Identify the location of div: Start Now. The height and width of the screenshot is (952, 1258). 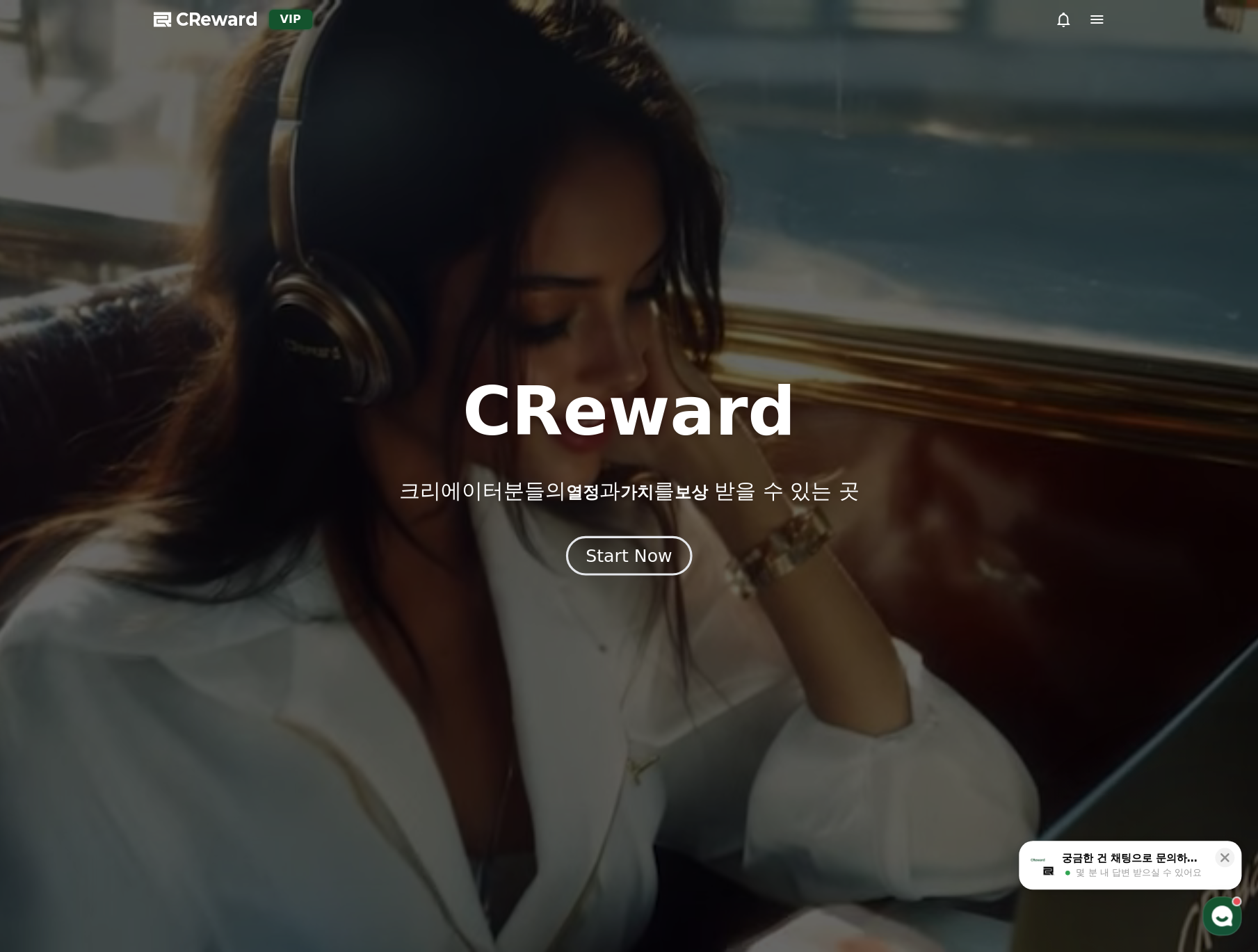
(629, 556).